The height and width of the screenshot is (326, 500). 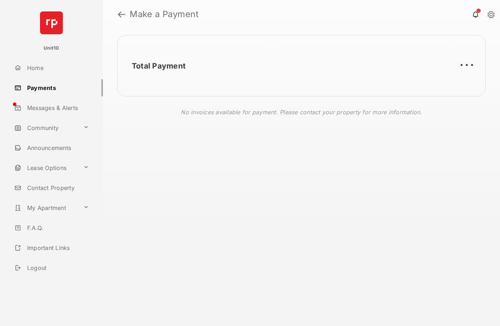 What do you see at coordinates (46, 128) in the screenshot?
I see `a: Community` at bounding box center [46, 128].